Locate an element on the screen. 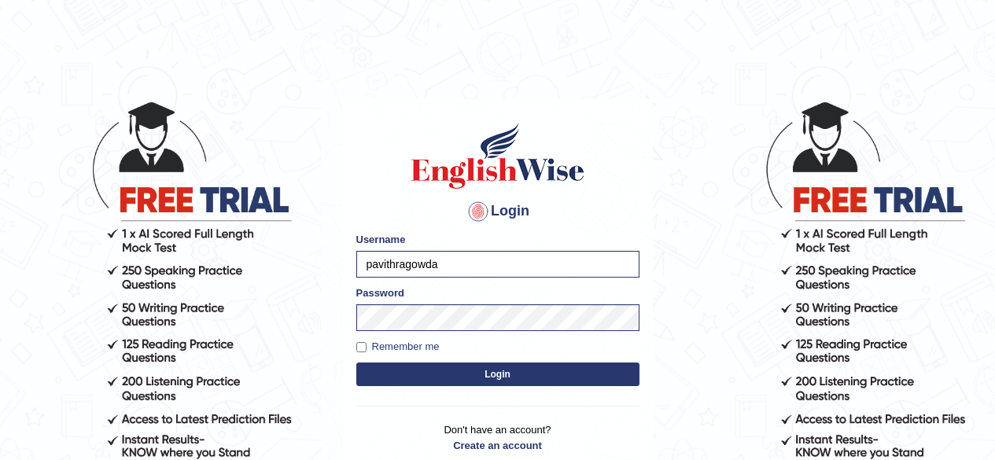 The width and height of the screenshot is (995, 460). button: Login is located at coordinates (498, 374).